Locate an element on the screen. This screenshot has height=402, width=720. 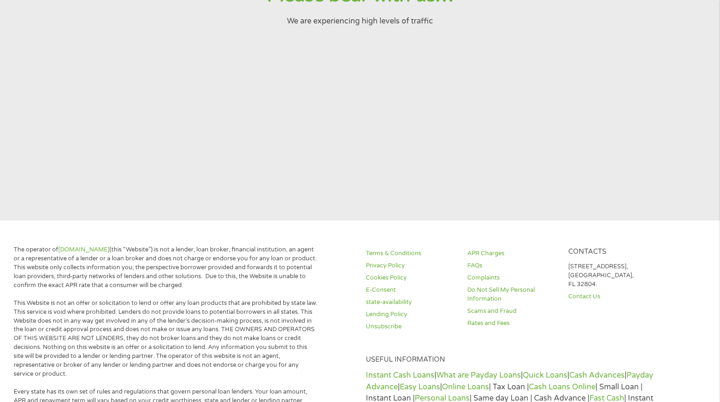
h4: Useful Information is located at coordinates (512, 360).